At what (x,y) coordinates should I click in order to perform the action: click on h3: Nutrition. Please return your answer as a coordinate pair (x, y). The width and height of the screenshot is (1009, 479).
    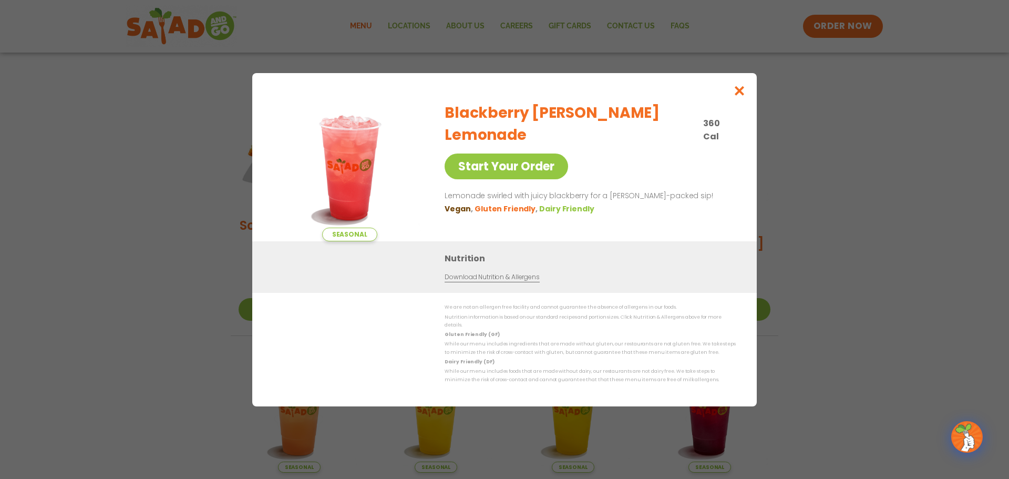
    Looking at the image, I should click on (593, 258).